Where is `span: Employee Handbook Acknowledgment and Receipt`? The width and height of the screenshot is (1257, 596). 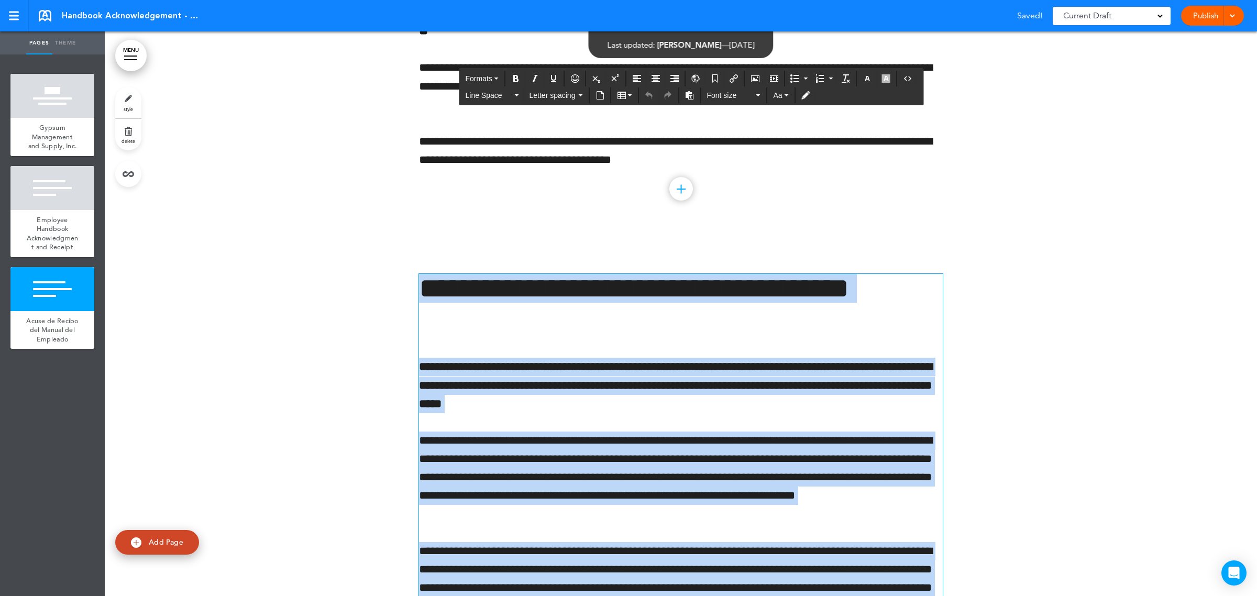 span: Employee Handbook Acknowledgment and Receipt is located at coordinates (52, 234).